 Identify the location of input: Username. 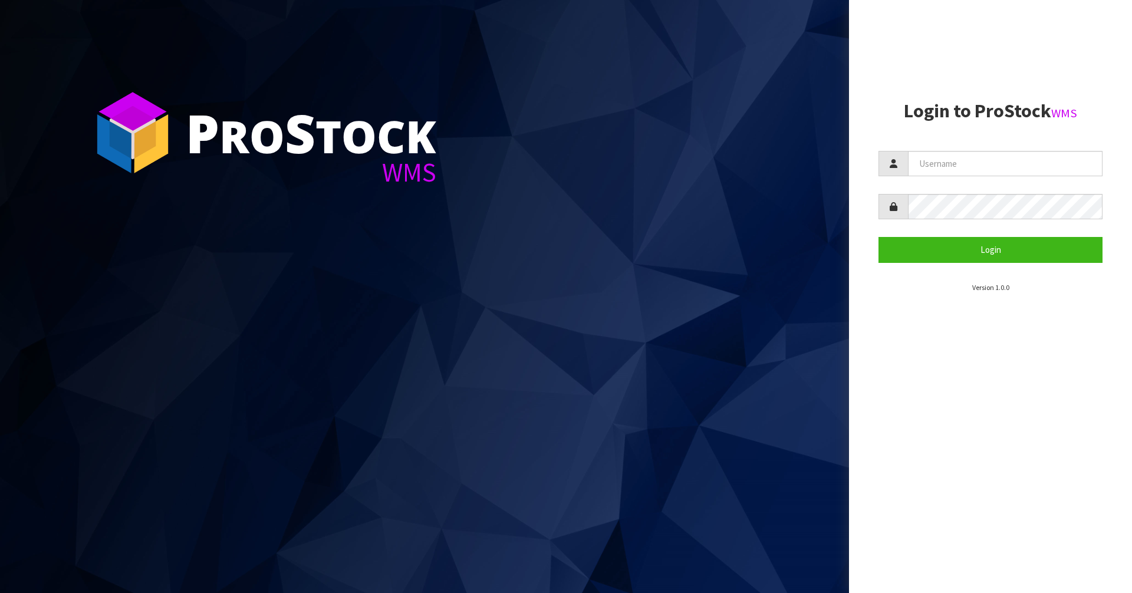
(1005, 163).